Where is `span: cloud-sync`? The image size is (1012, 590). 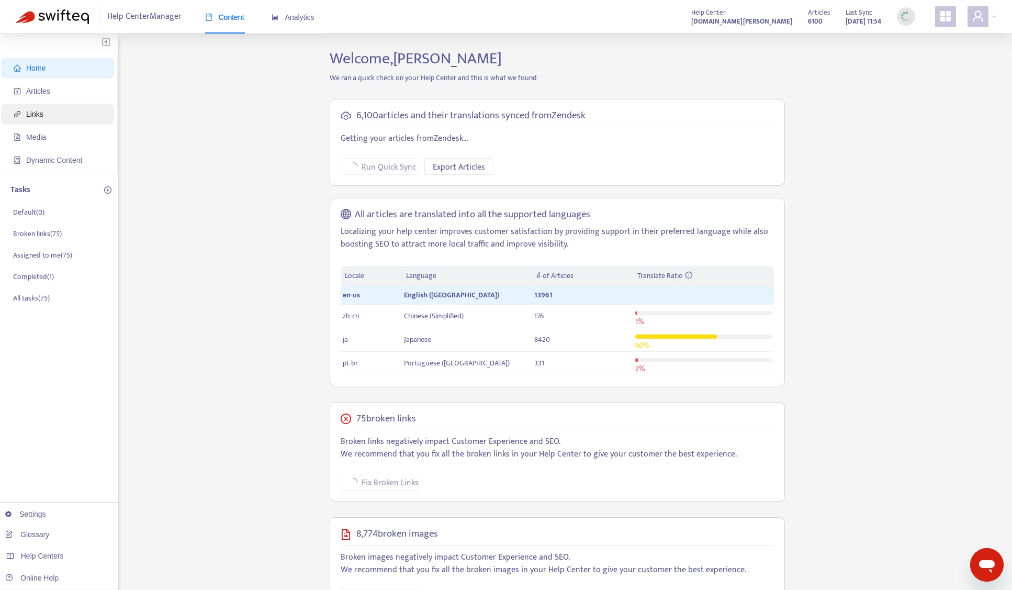
span: cloud-sync is located at coordinates (346, 116).